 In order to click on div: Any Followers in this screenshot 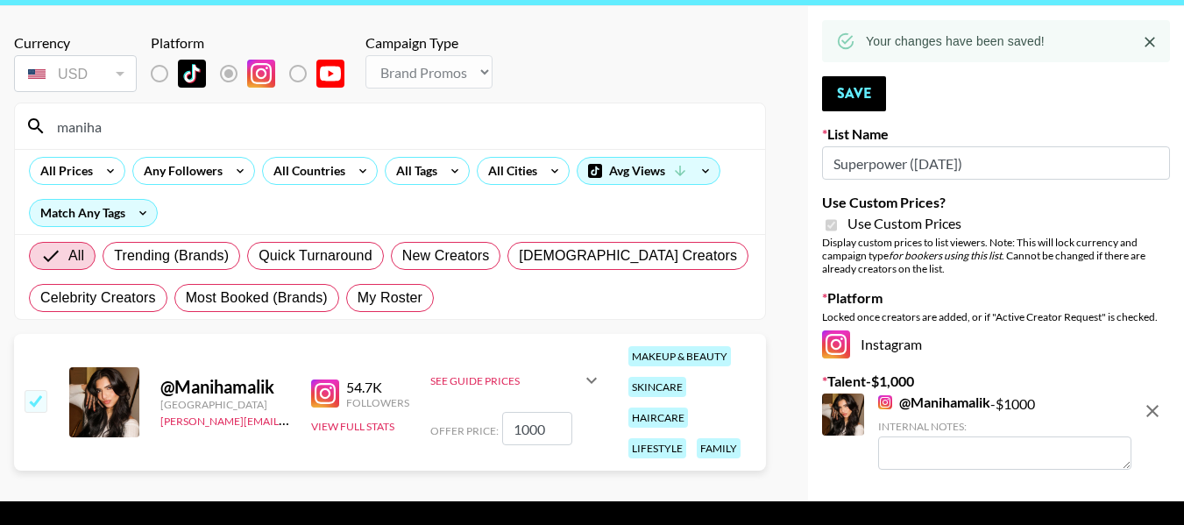, I will do `click(180, 171)`.